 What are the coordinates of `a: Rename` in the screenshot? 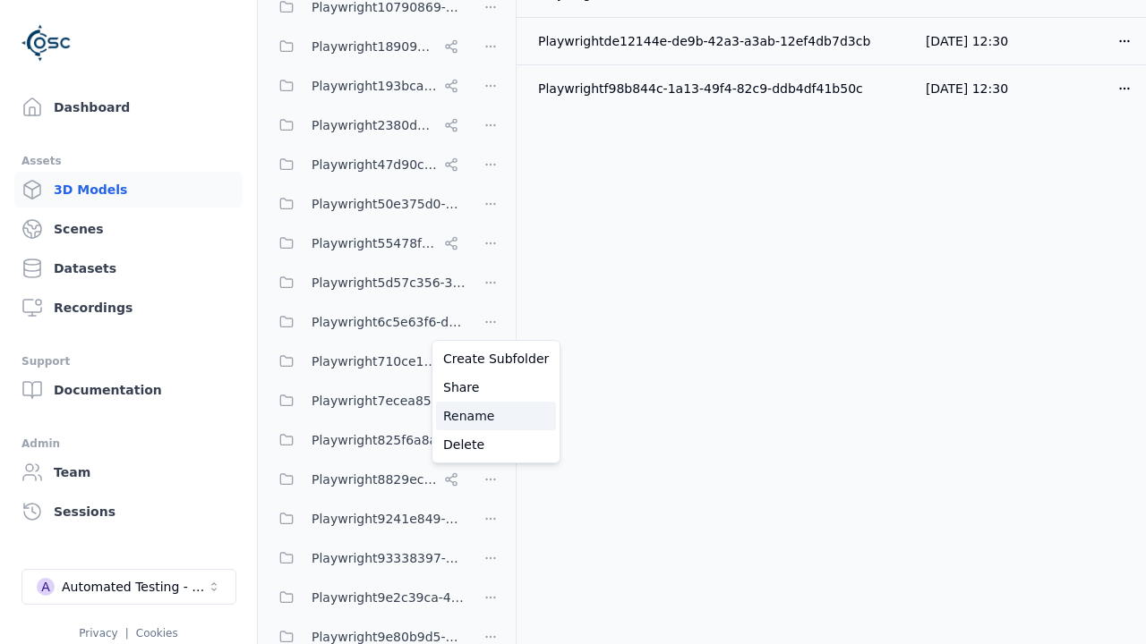 It's located at (496, 416).